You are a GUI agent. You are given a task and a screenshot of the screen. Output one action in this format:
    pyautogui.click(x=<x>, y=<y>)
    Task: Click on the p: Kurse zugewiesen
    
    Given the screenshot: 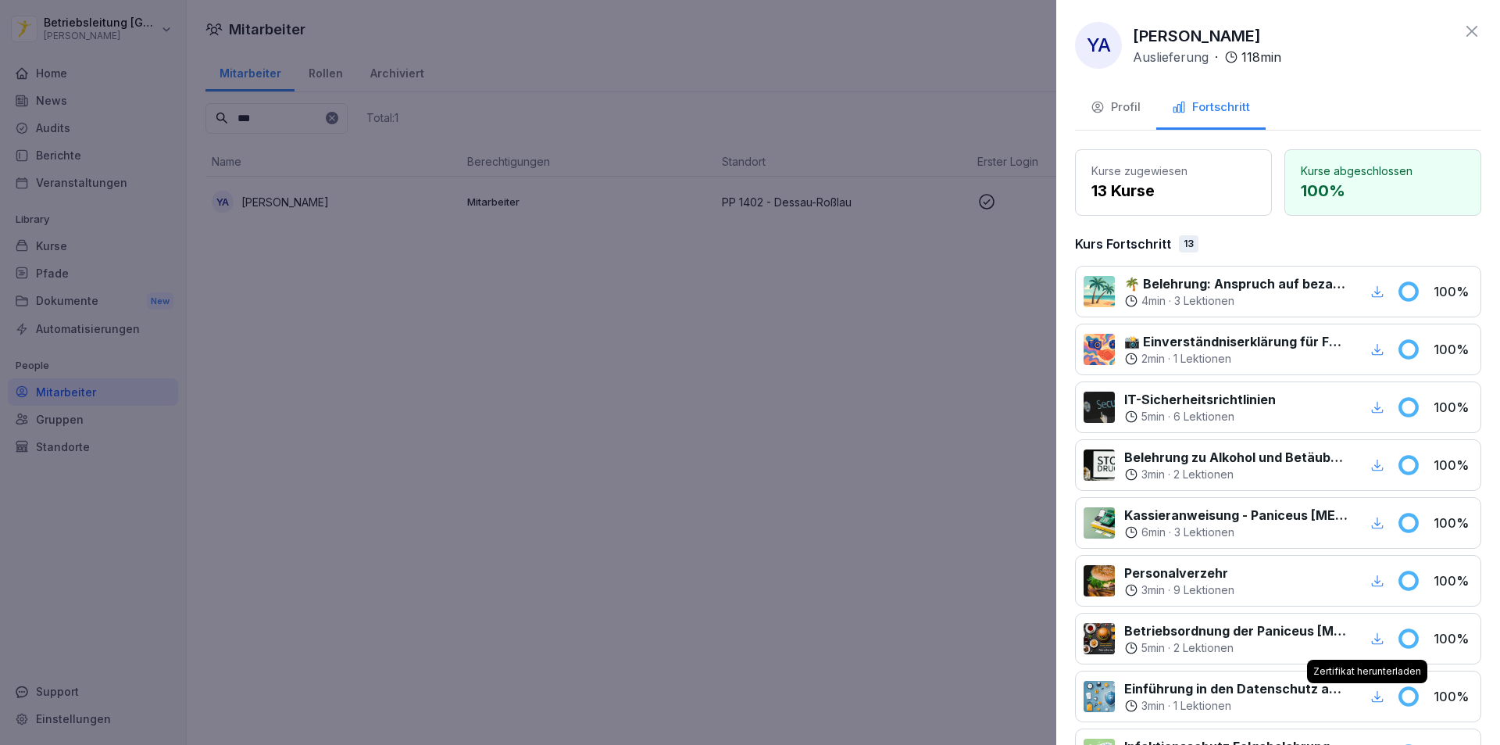 What is the action you would take?
    pyautogui.click(x=1173, y=170)
    